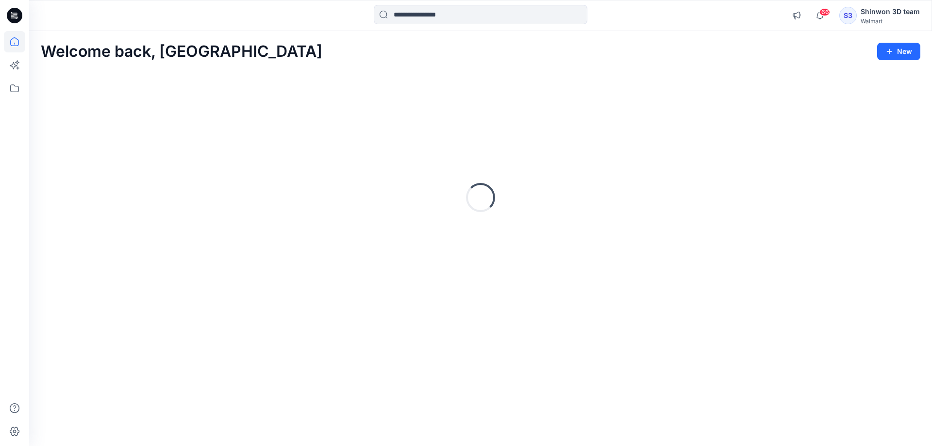 Image resolution: width=932 pixels, height=446 pixels. I want to click on div: Shinwon 3D team, so click(891, 12).